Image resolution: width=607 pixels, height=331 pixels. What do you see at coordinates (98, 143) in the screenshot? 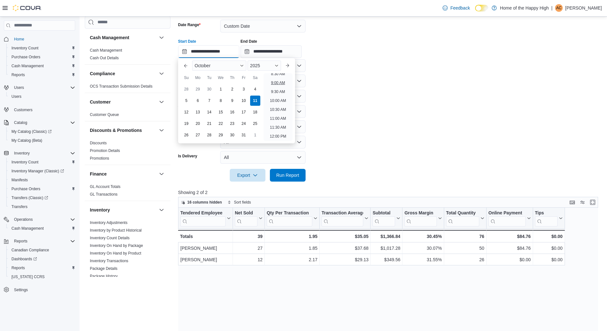
I see `a: Discounts` at bounding box center [98, 143].